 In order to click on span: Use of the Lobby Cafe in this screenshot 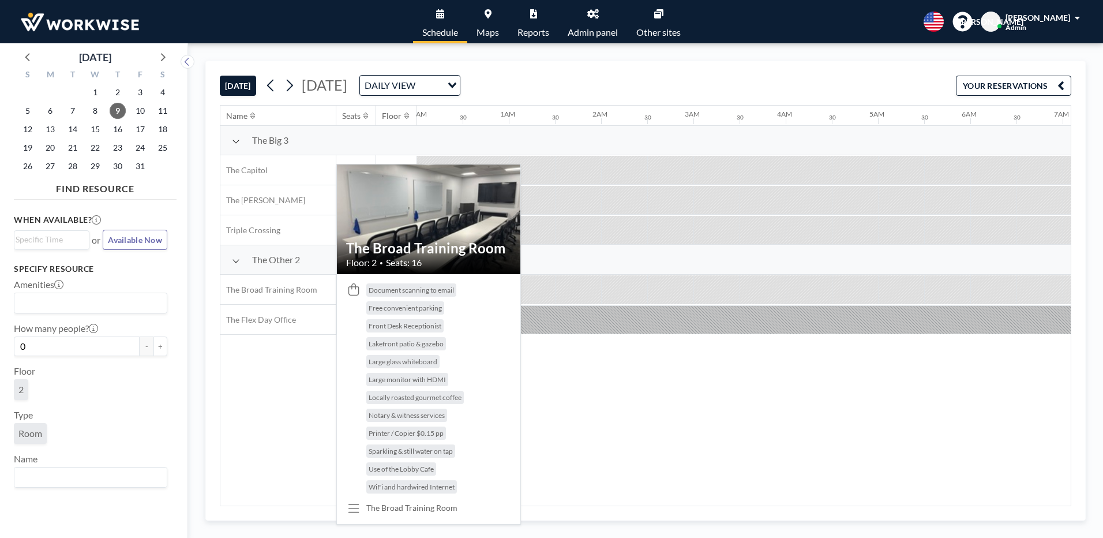, I will do `click(401, 468)`.